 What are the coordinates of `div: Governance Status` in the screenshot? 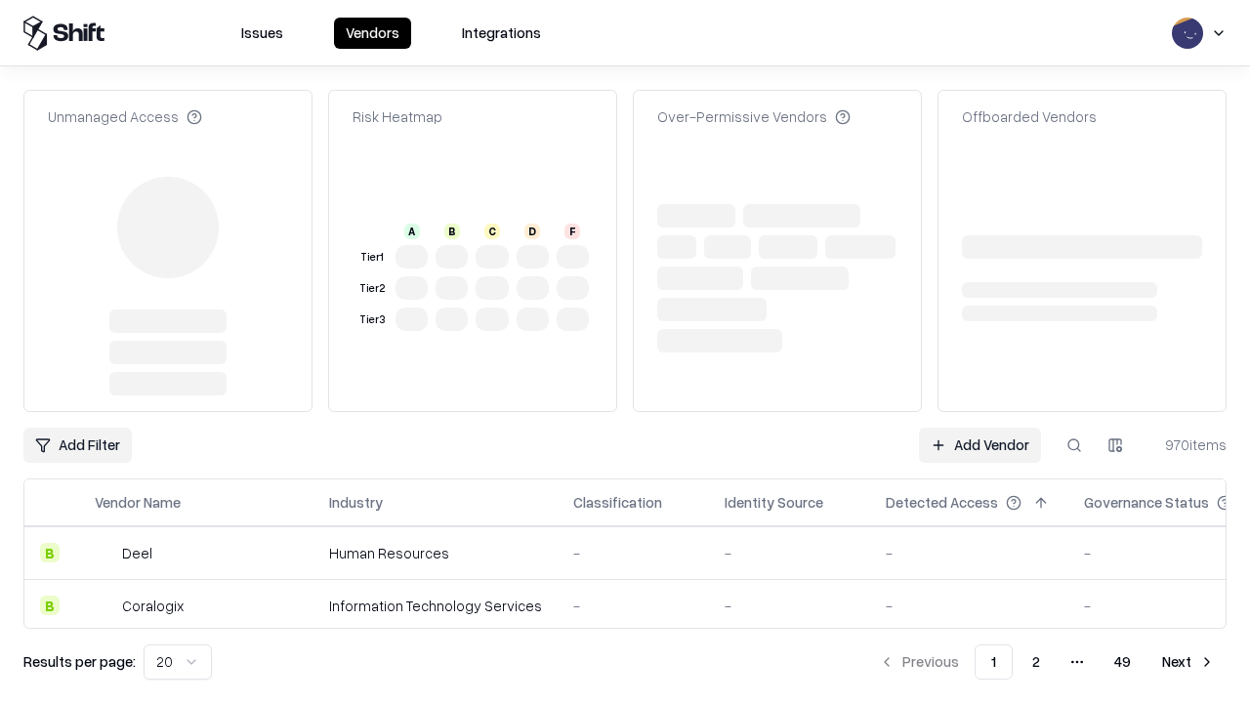 It's located at (1147, 502).